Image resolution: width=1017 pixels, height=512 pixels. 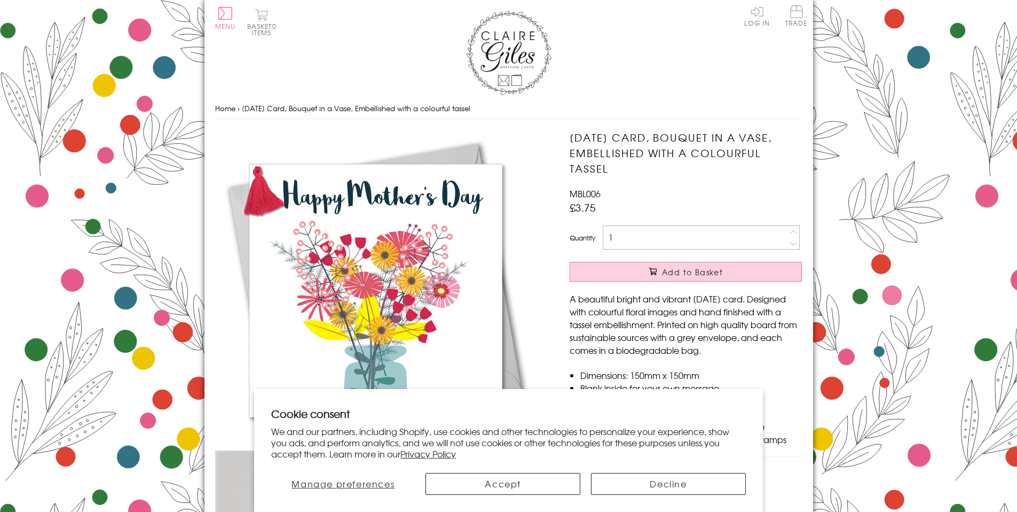 What do you see at coordinates (797, 17) in the screenshot?
I see `a: Trade` at bounding box center [797, 17].